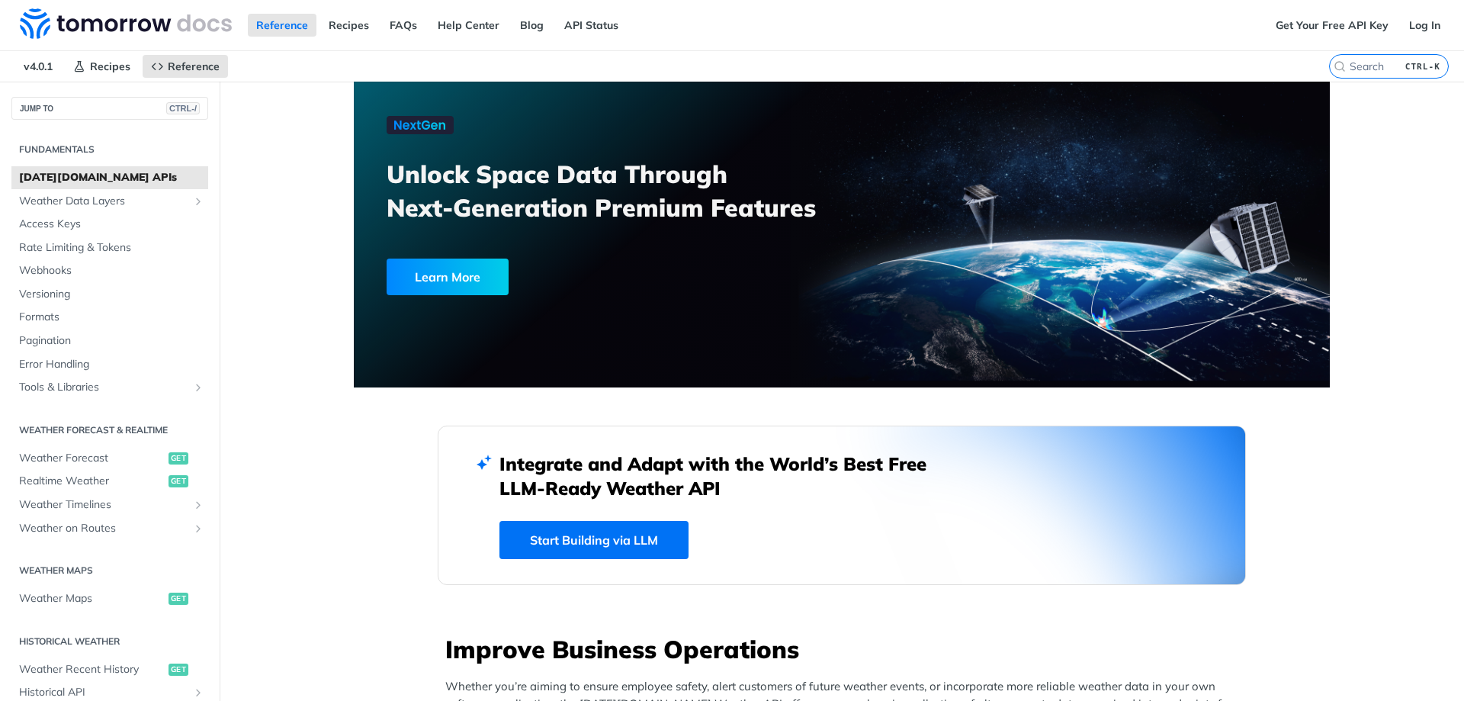  What do you see at coordinates (110, 570) in the screenshot?
I see `h2: Weather Maps` at bounding box center [110, 570].